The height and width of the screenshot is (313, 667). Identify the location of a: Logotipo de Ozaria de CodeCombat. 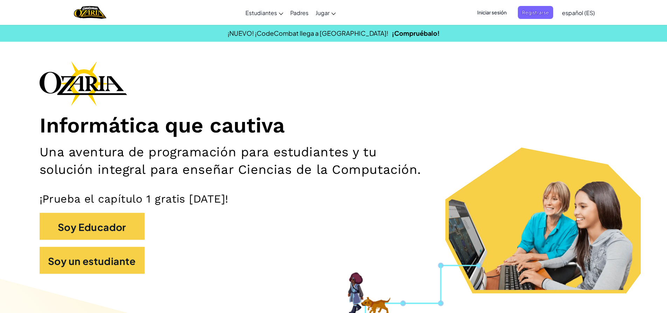
(90, 12).